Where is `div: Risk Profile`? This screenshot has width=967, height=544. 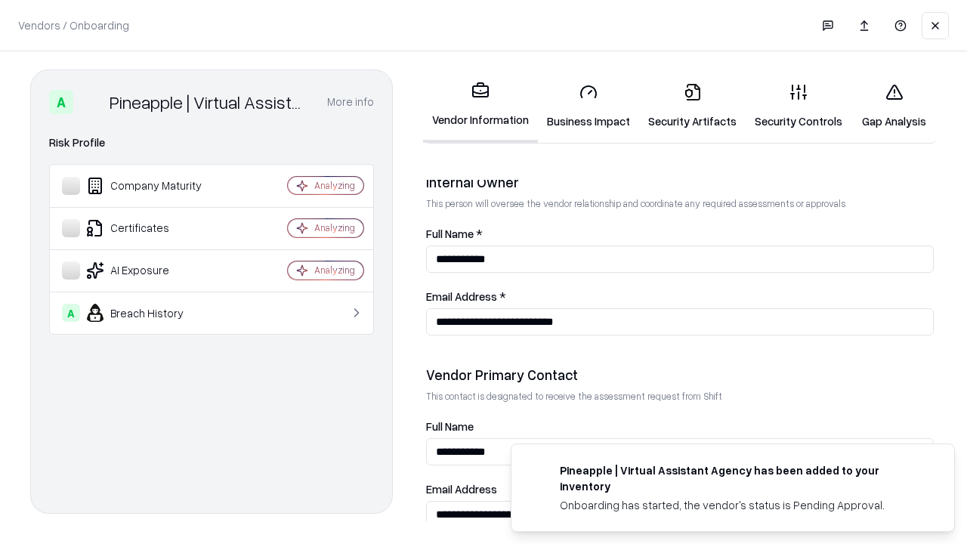
div: Risk Profile is located at coordinates (212, 143).